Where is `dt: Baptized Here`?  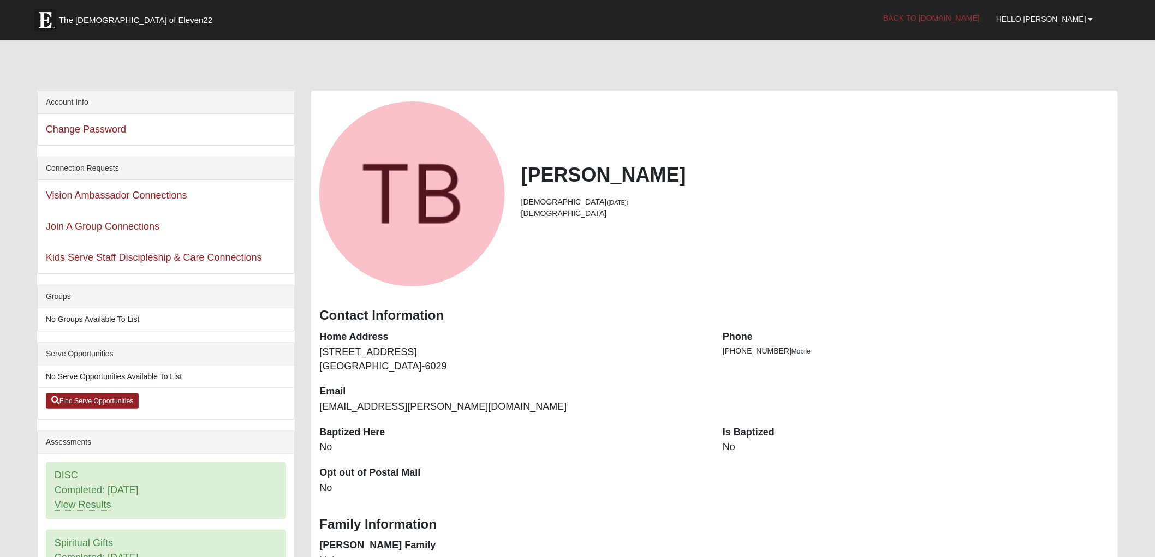
dt: Baptized Here is located at coordinates (512, 433).